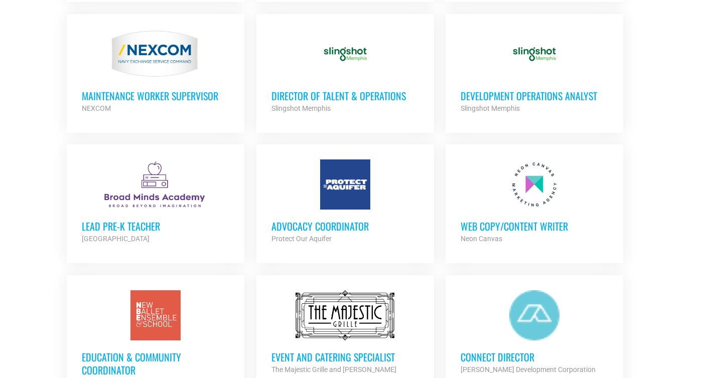  I want to click on h3: Education & Community Coordinator, so click(155, 364).